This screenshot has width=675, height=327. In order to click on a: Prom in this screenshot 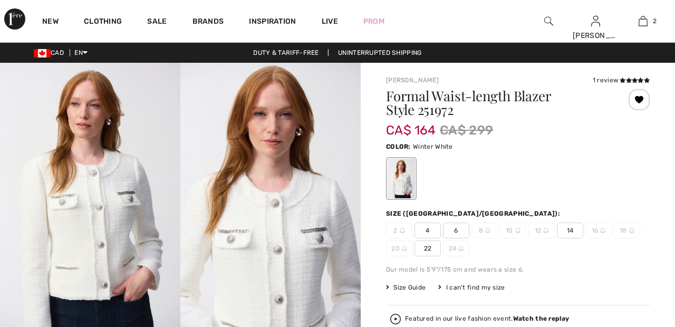, I will do `click(374, 21)`.